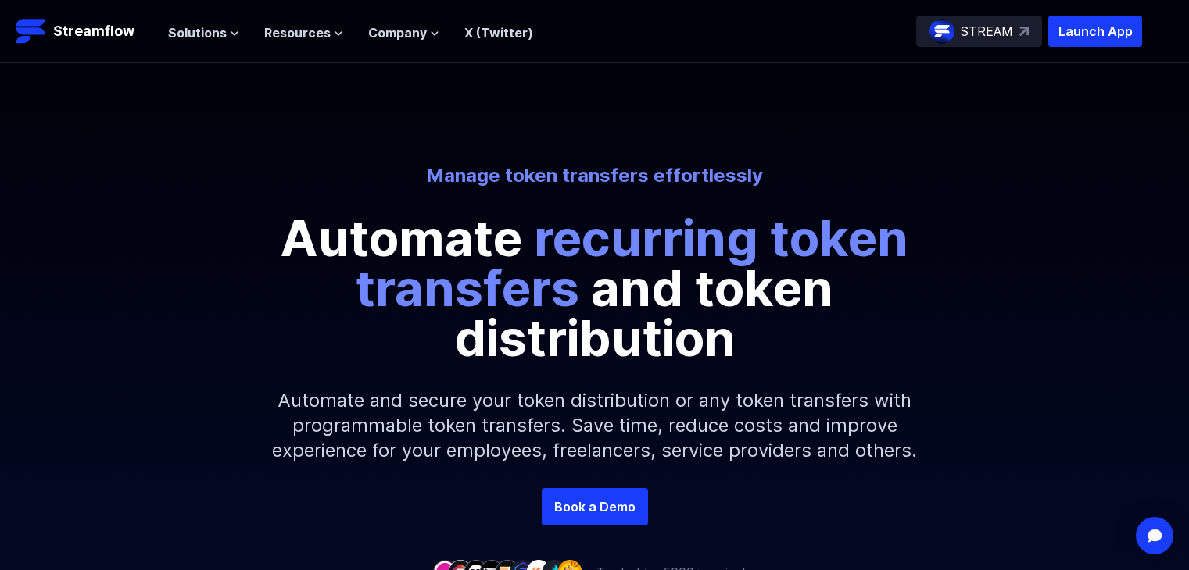 The width and height of the screenshot is (1189, 570). I want to click on a: X (Twitter), so click(499, 33).